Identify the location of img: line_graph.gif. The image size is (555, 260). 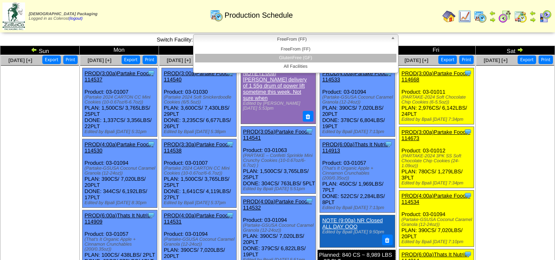
(465, 16).